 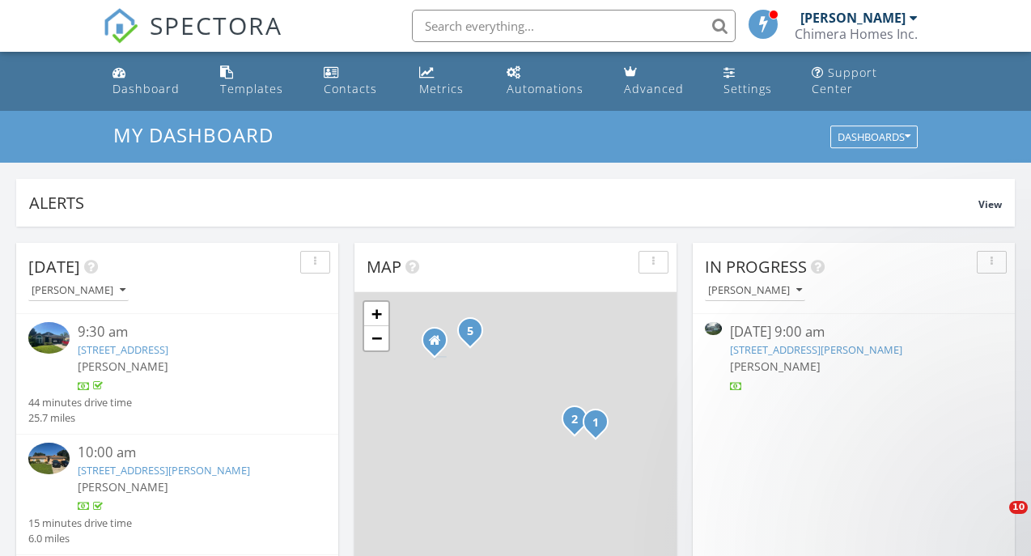 I want to click on a: Zoom in, so click(x=376, y=314).